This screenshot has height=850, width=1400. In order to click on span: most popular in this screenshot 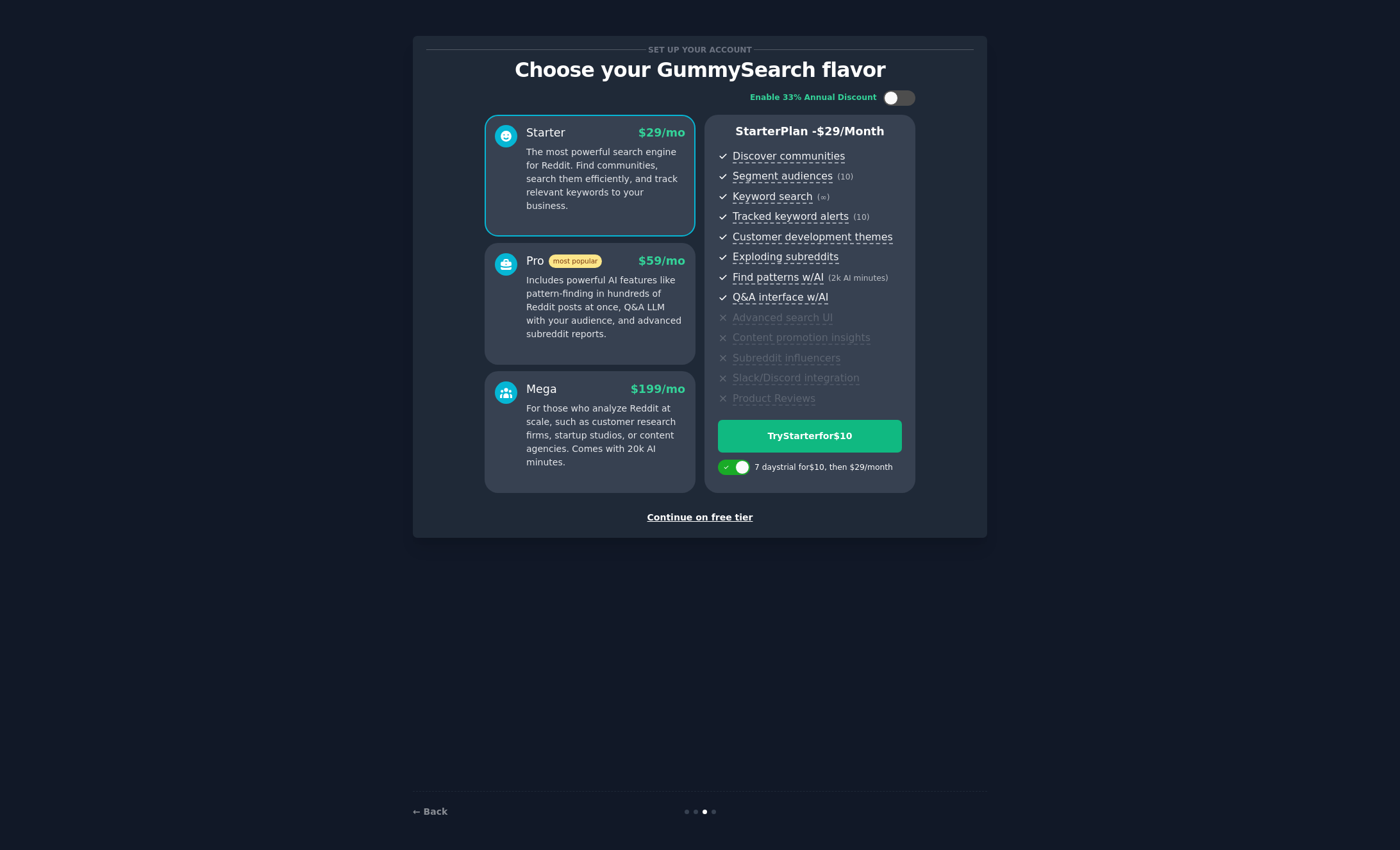, I will do `click(576, 261)`.